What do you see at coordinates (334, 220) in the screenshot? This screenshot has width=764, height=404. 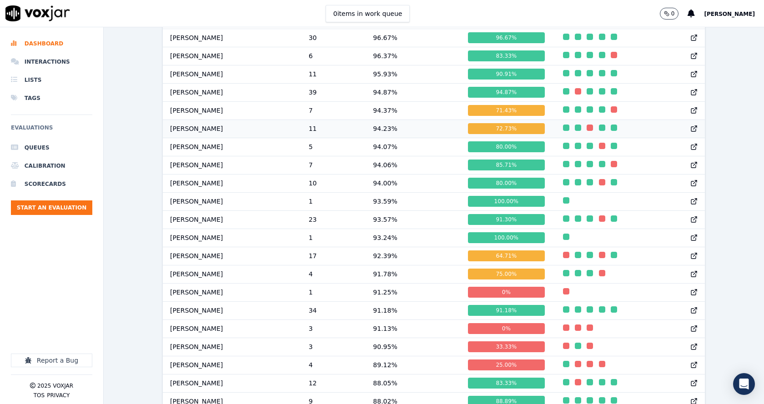 I see `td: 23` at bounding box center [334, 220].